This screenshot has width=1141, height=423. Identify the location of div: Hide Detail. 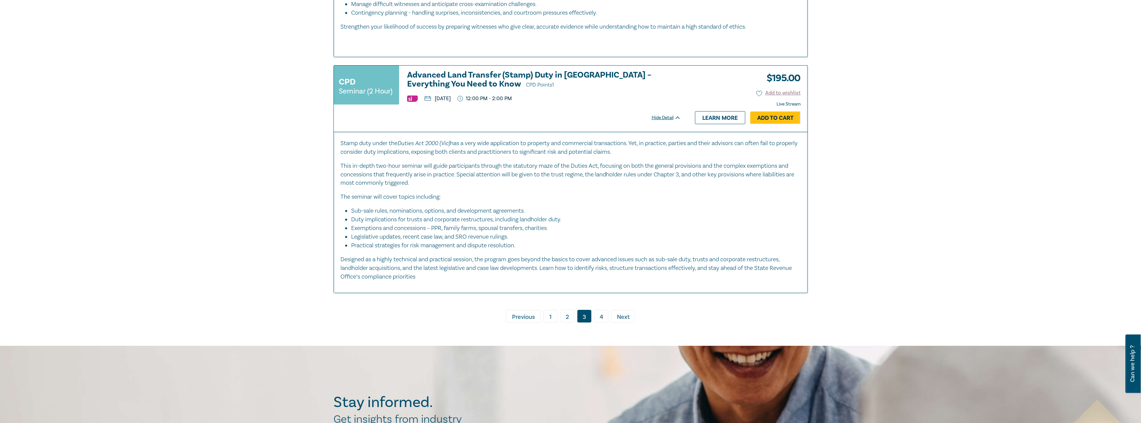
(670, 118).